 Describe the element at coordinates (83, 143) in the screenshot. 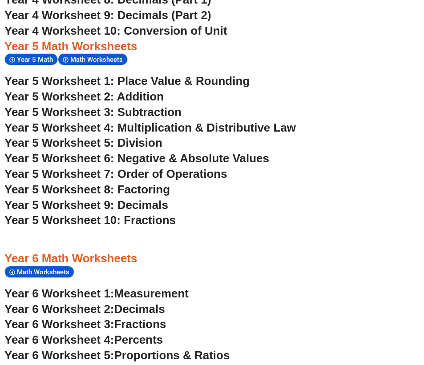

I see `span: Year 5 Worksheet 5: Division` at that location.